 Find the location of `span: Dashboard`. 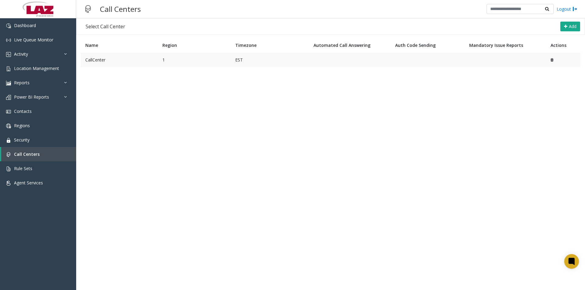

span: Dashboard is located at coordinates (25, 25).